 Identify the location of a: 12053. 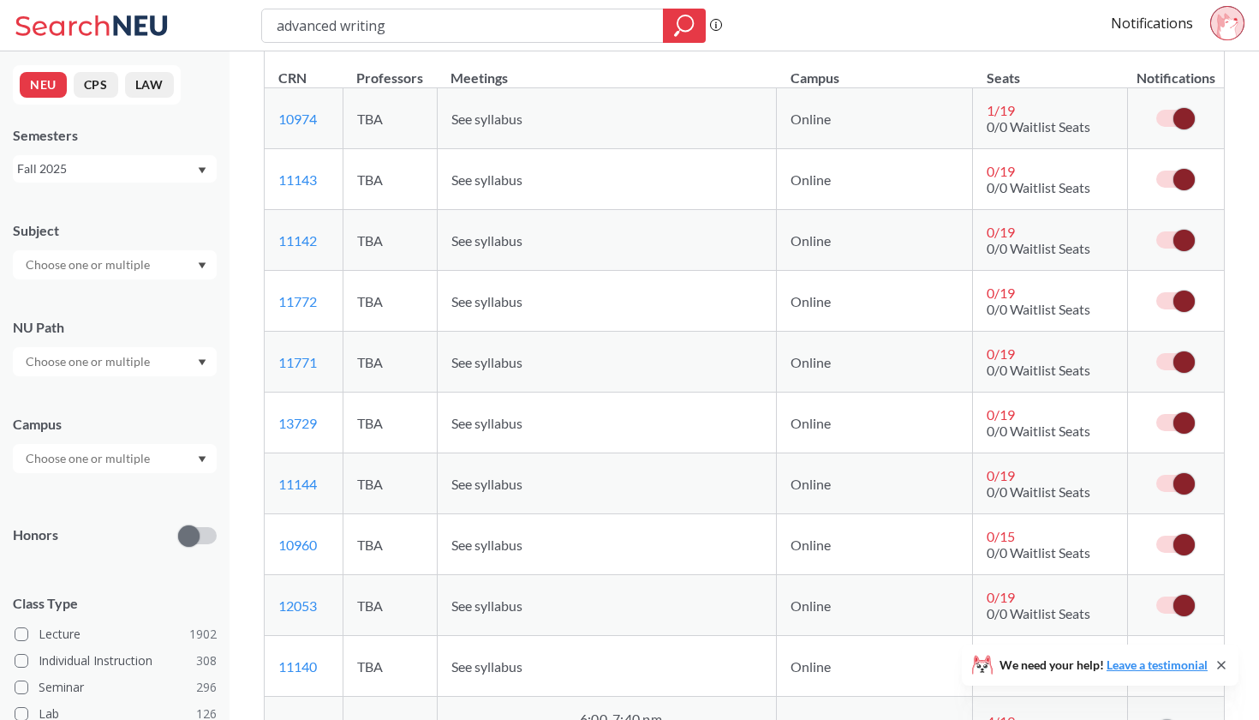
(297, 605).